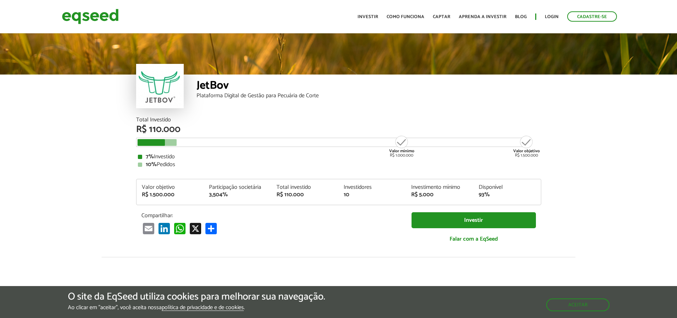  I want to click on div: Participação societária, so click(237, 188).